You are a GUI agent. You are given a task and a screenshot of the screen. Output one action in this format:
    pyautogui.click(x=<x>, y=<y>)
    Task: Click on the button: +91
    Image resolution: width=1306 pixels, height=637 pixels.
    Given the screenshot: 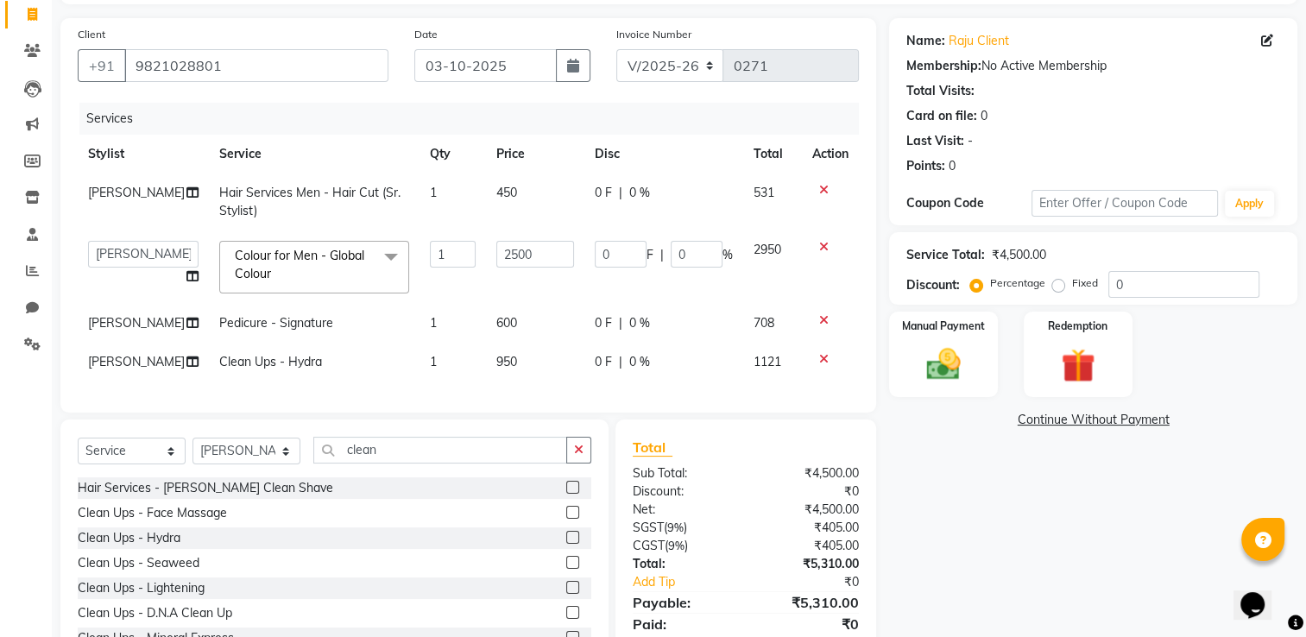 What is the action you would take?
    pyautogui.click(x=102, y=66)
    